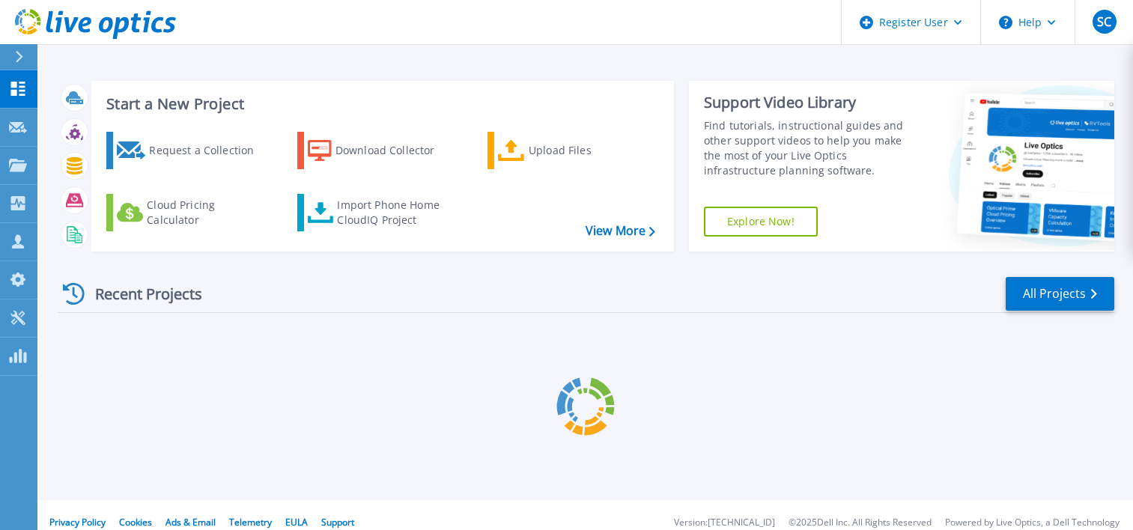  What do you see at coordinates (810, 148) in the screenshot?
I see `div: Find tutorials, instructional guides and other support videos to help you make the most of your L...` at bounding box center [810, 148].